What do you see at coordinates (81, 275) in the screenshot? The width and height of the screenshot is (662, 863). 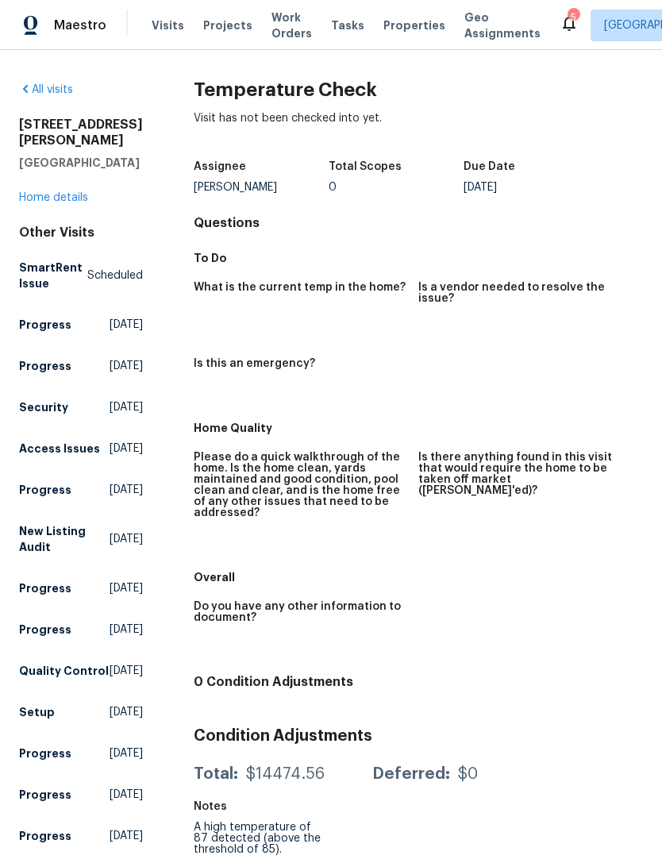 I see `a: SmartRent IssueScheduled` at bounding box center [81, 275].